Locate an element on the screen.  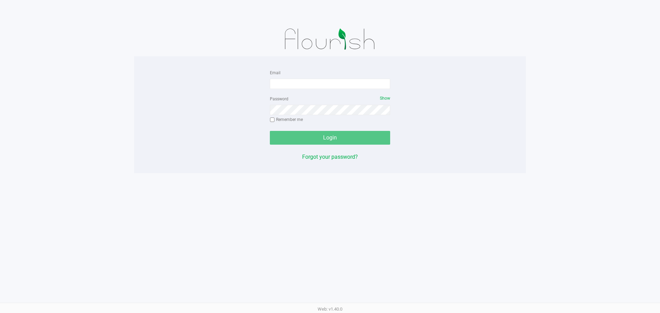
span: Web: v1.40.0 is located at coordinates (330, 309).